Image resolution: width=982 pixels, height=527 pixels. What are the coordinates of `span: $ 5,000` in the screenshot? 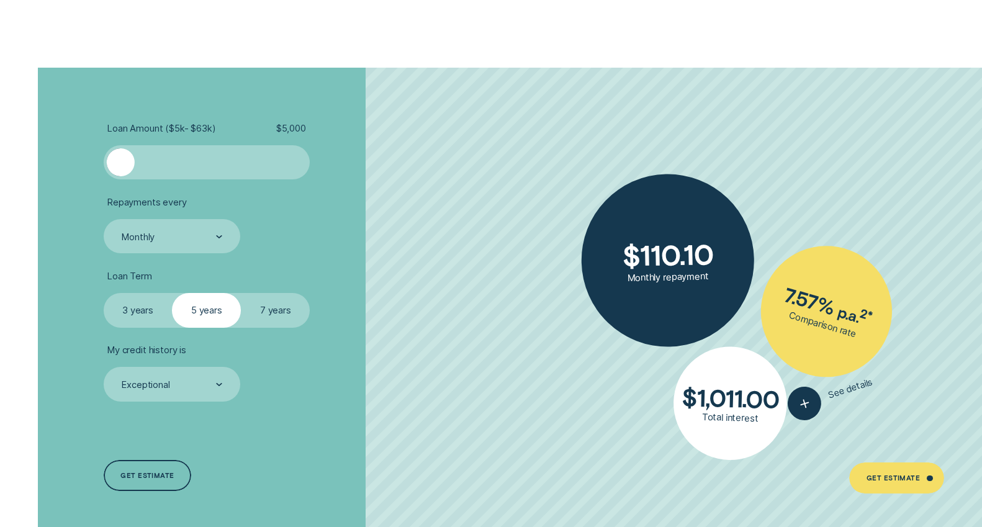 It's located at (291, 128).